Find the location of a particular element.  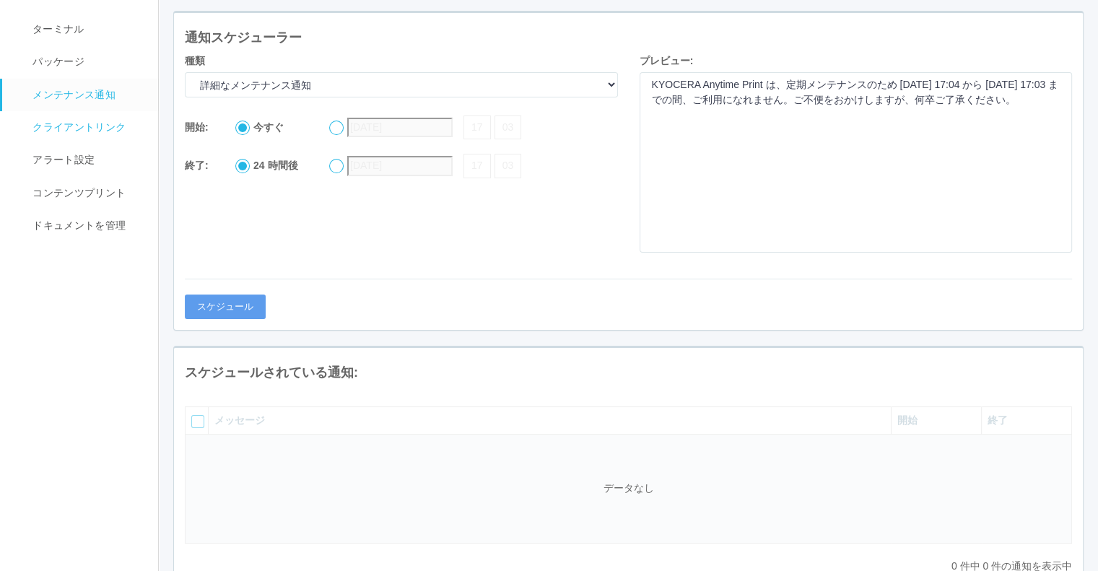

span: メンテナンス通知 is located at coordinates (72, 95).